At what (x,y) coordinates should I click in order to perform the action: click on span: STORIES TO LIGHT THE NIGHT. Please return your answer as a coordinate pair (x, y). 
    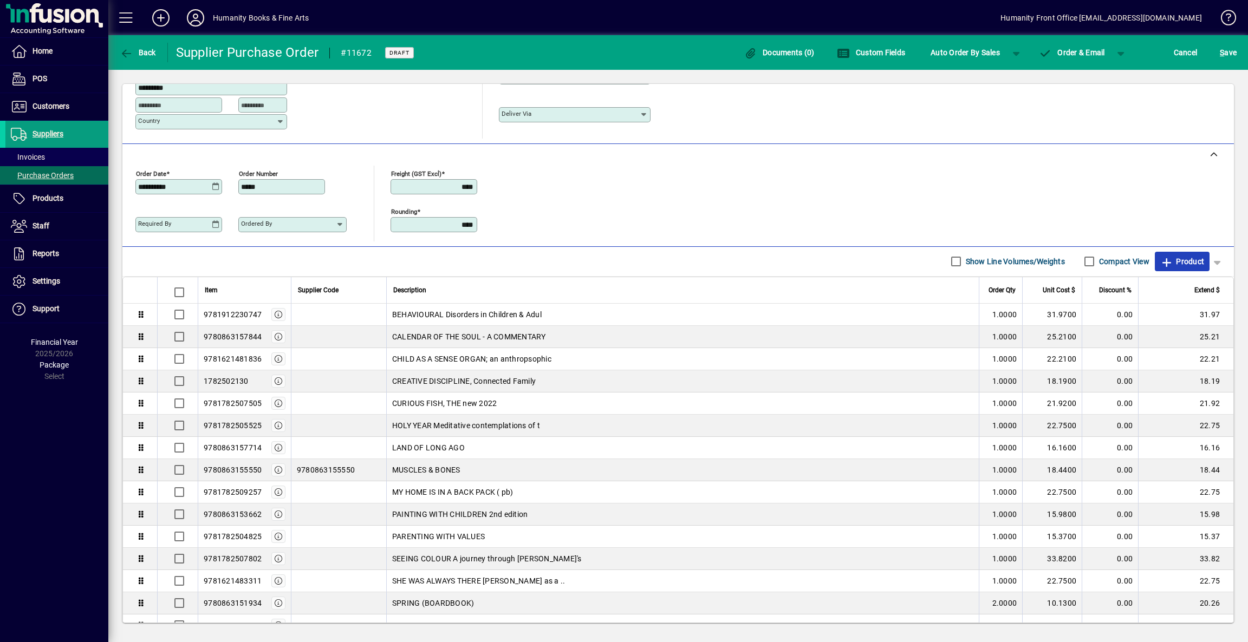
    Looking at the image, I should click on (446, 626).